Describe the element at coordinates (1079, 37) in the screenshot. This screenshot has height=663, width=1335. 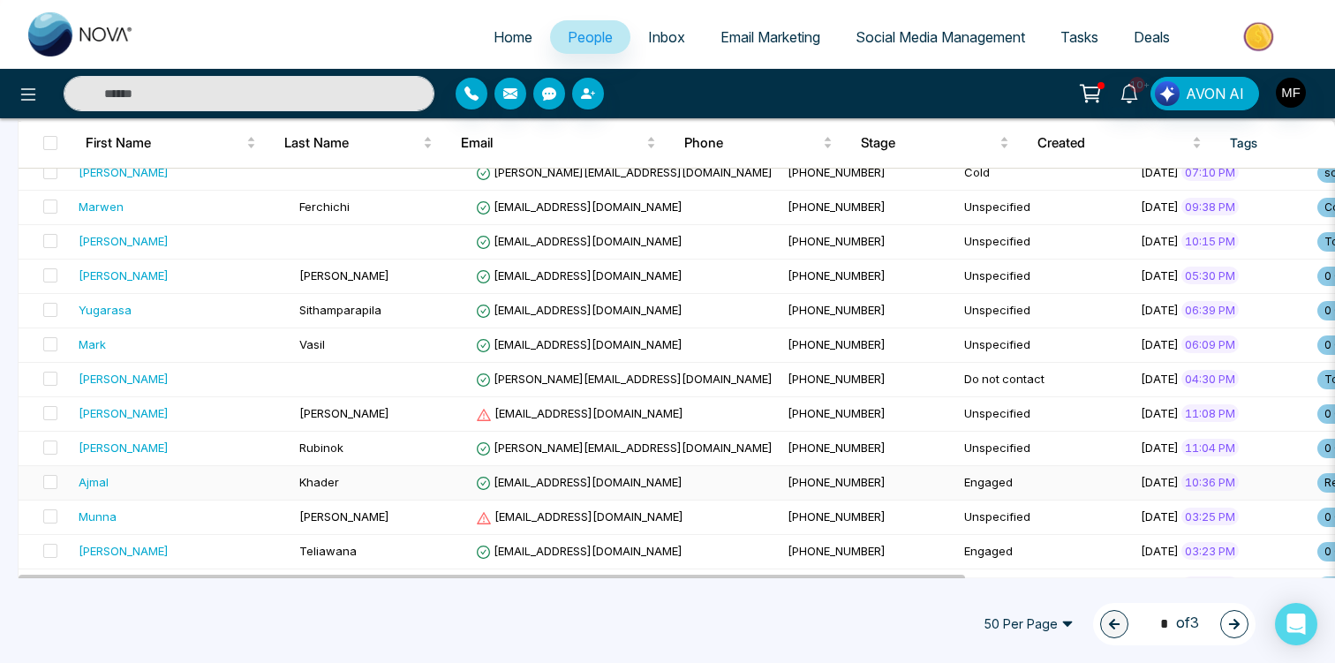
I see `a: Tasks` at that location.